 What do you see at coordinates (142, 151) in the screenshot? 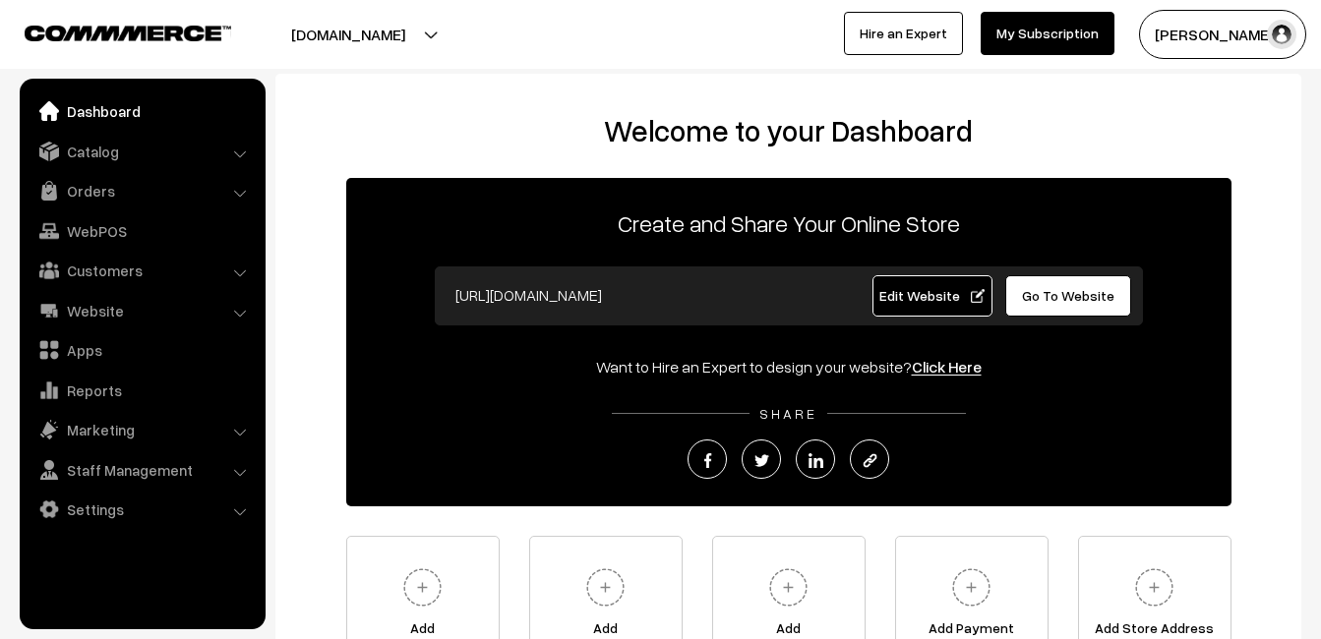
I see `a: Catalog` at bounding box center [142, 151].